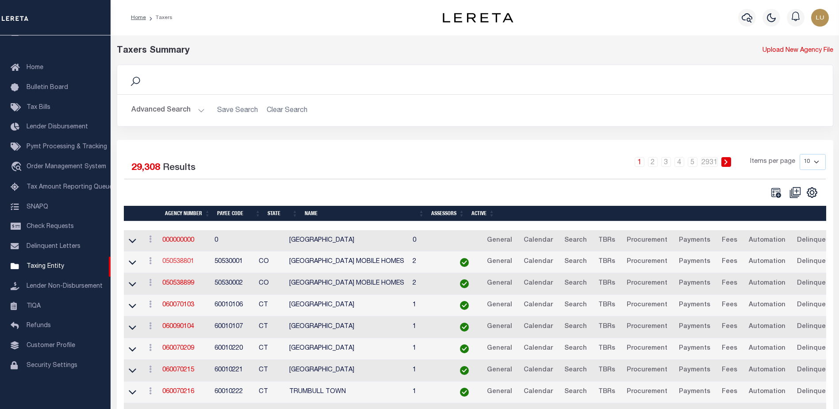  Describe the element at coordinates (233, 370) in the screenshot. I see `td: 60010221` at that location.